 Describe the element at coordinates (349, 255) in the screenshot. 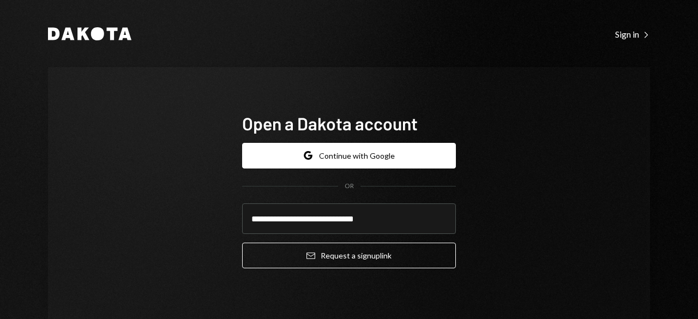

I see `button: Request a signuplink` at that location.